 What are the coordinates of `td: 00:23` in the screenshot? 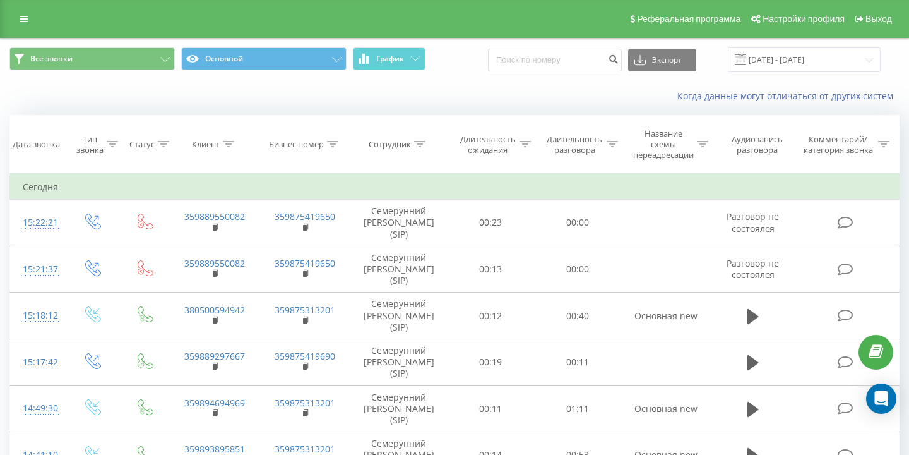 It's located at (491, 223).